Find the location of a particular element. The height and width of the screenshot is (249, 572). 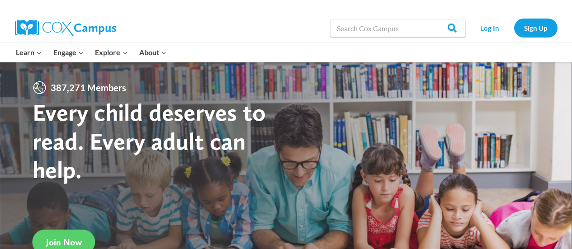

input: Search Cox Campus is located at coordinates (398, 28).